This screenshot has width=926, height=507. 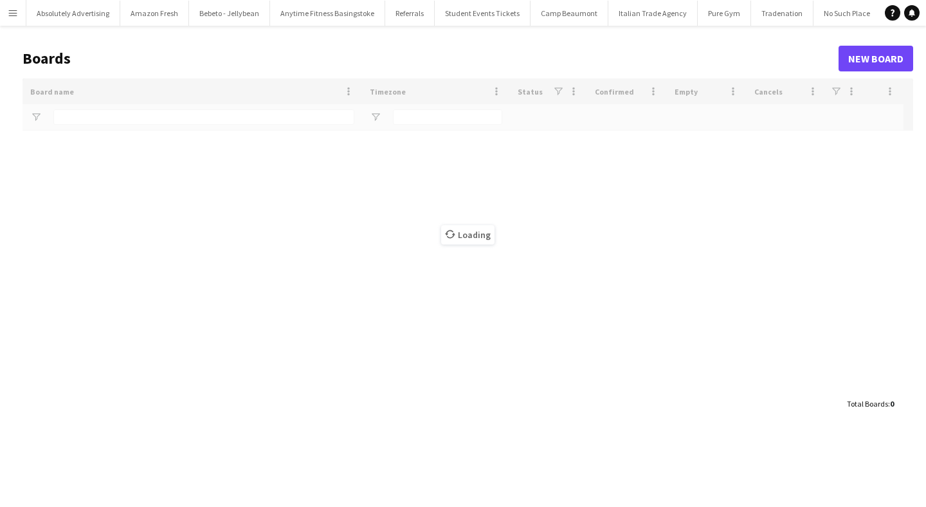 What do you see at coordinates (154, 13) in the screenshot?
I see `button: Amazon Fresh` at bounding box center [154, 13].